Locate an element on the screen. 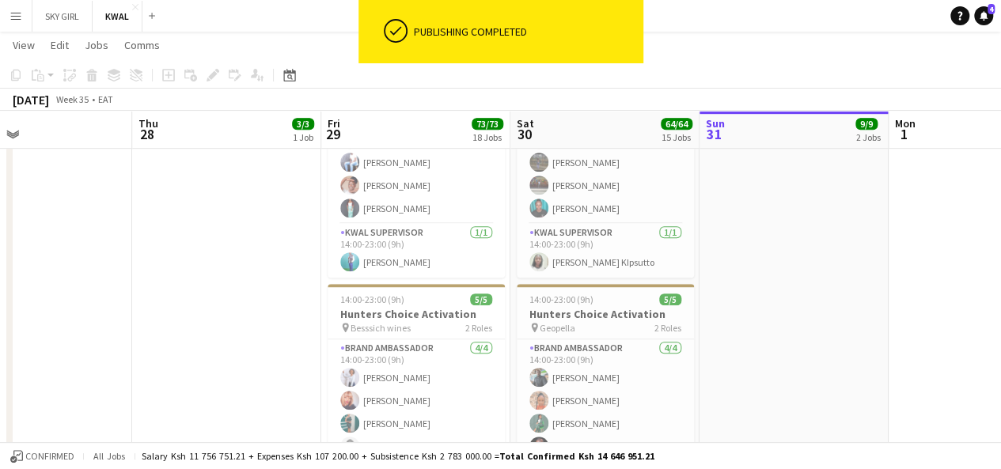  span: Besssich wines is located at coordinates (381, 328).